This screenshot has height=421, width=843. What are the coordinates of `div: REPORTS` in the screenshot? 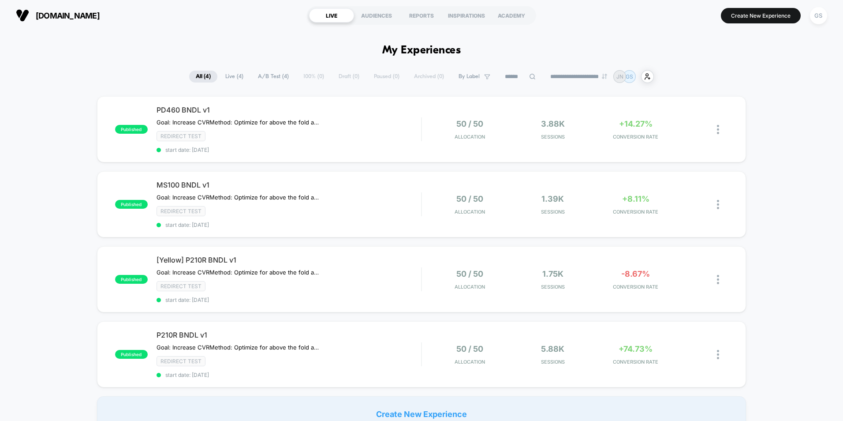 It's located at (422, 15).